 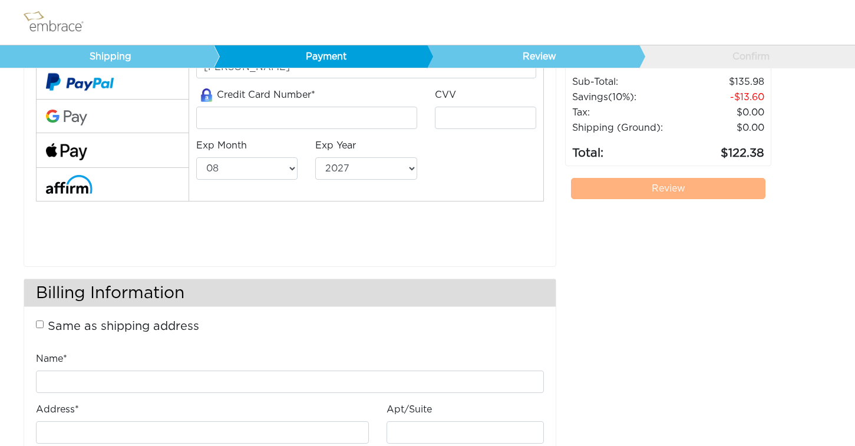 I want to click on td: Savings :, so click(x=625, y=97).